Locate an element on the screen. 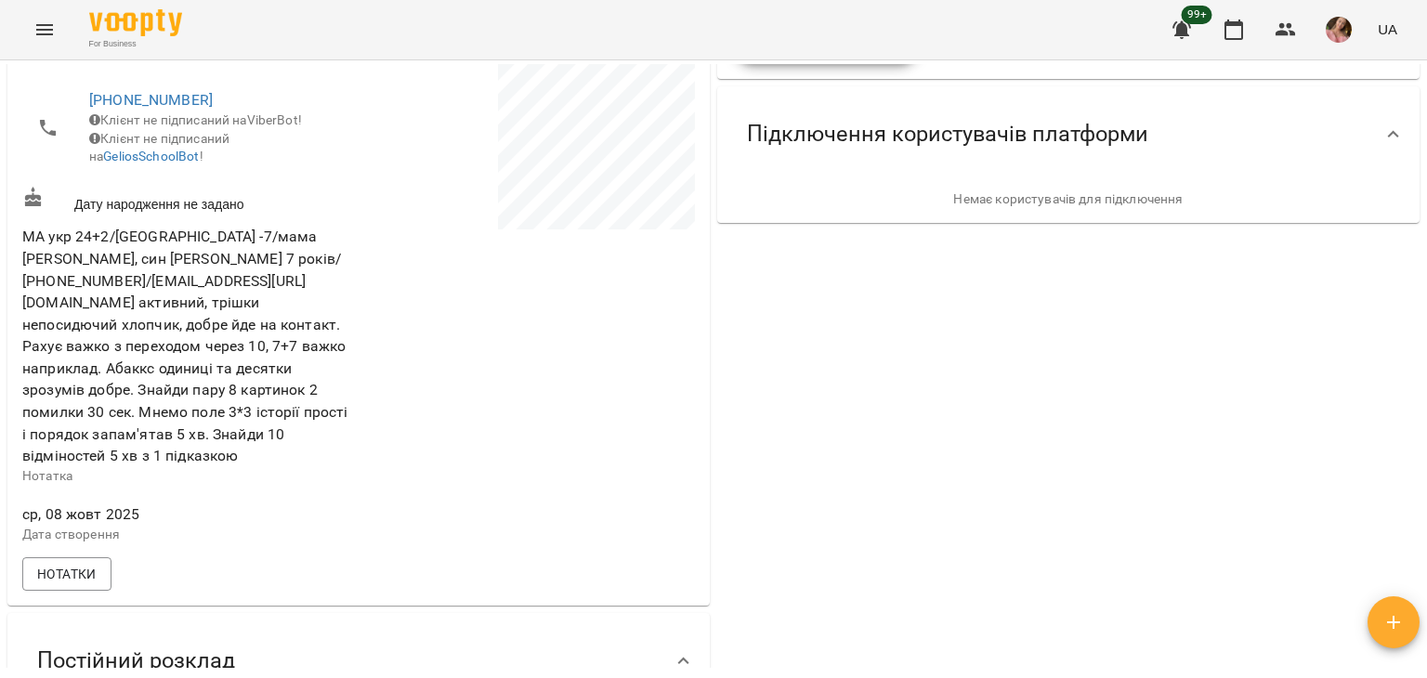 The height and width of the screenshot is (678, 1427). img: Voopty Logo is located at coordinates (136, 22).